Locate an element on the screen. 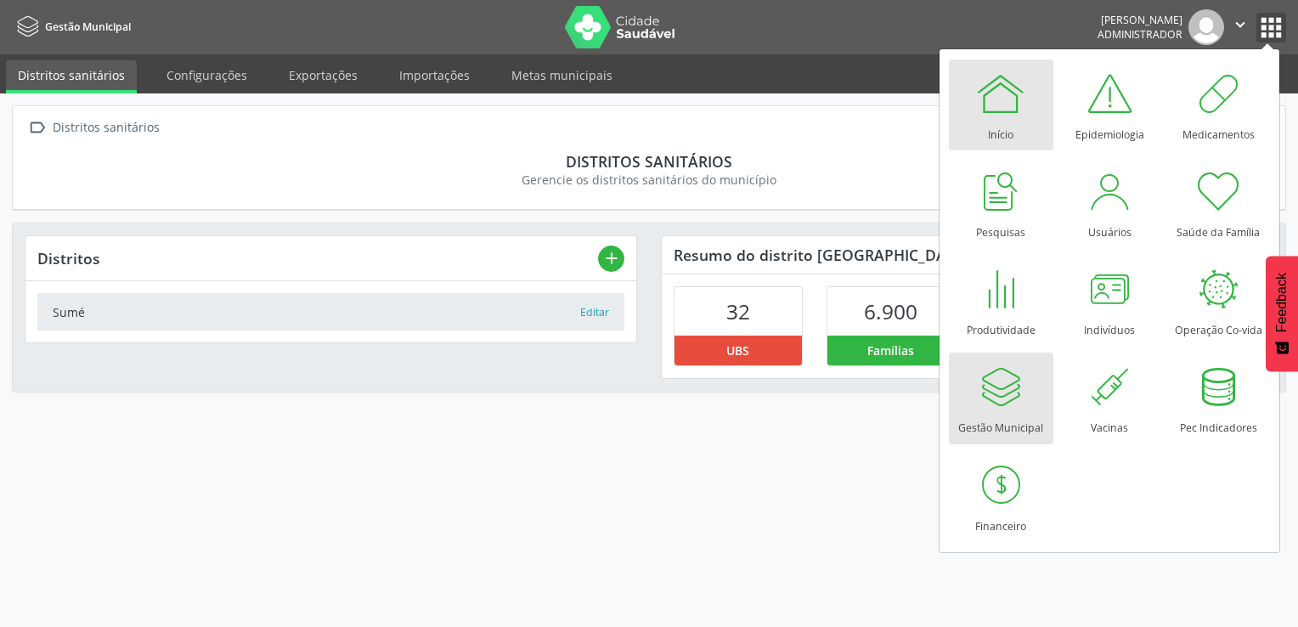  a: Exportações is located at coordinates (323, 75).